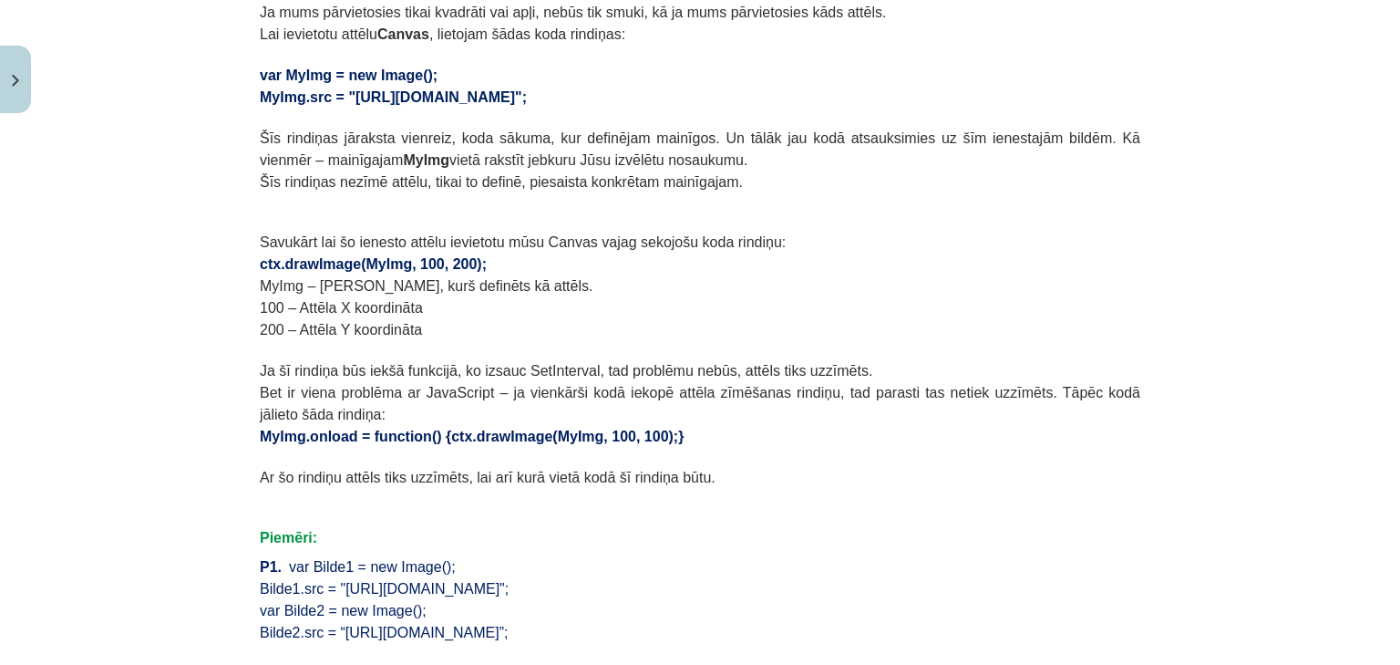 The height and width of the screenshot is (665, 1400). I want to click on span: Šīs rindiņas nezīmē attēlu, tikai to definē, piesaista konkrētam mainīgajam., so click(501, 181).